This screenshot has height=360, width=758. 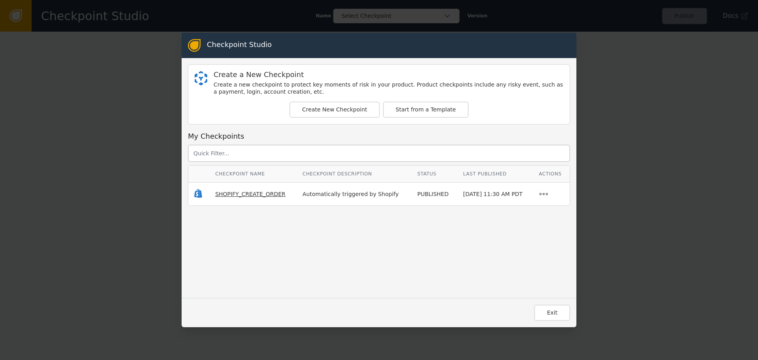 What do you see at coordinates (495, 174) in the screenshot?
I see `th: Last Published` at bounding box center [495, 174].